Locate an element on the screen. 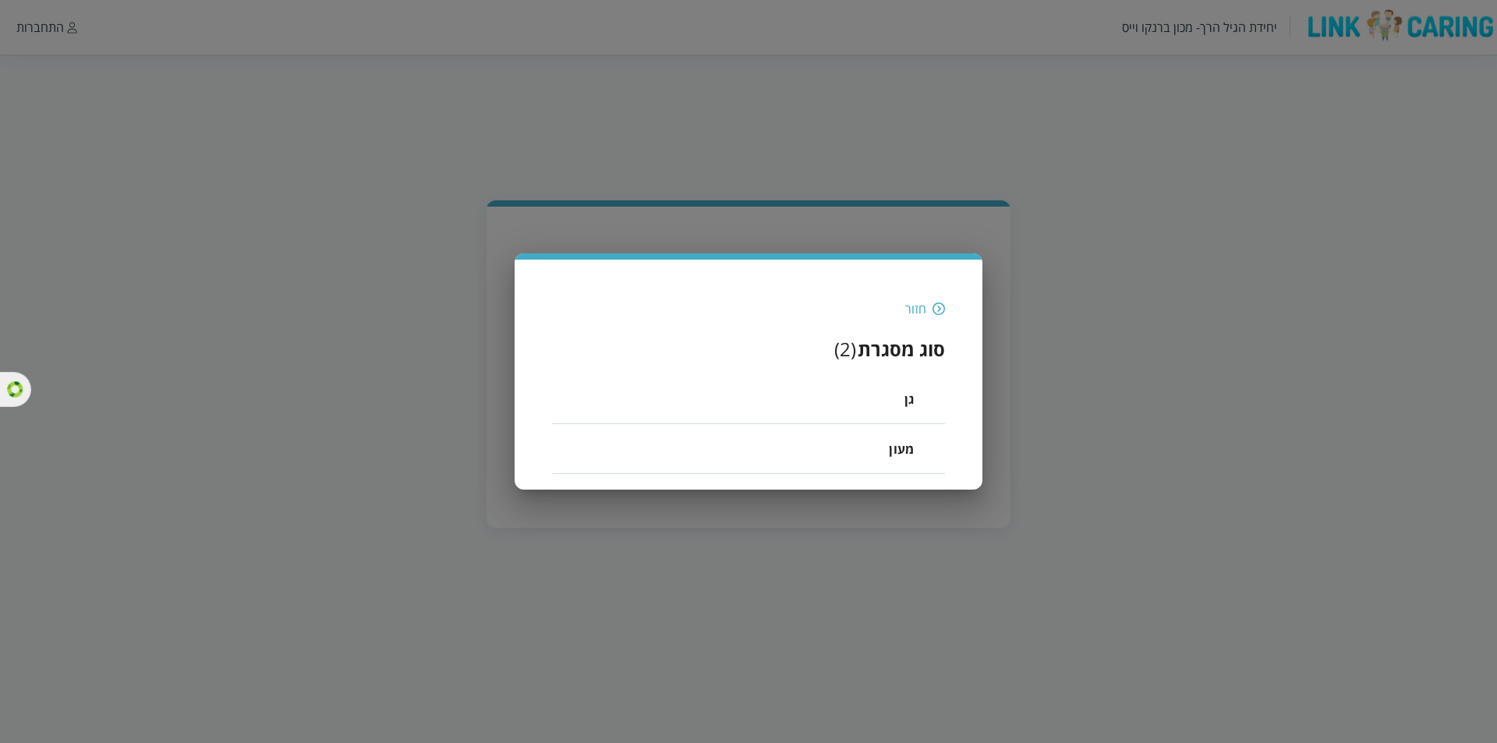 The width and height of the screenshot is (1497, 743). span: מעון is located at coordinates (901, 449).